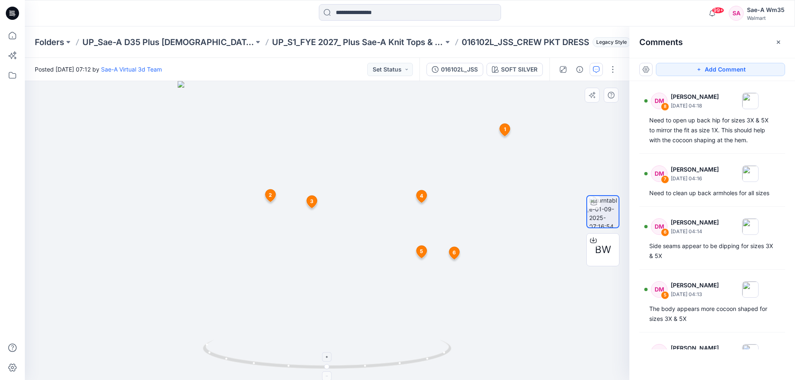 The image size is (795, 380). Describe the element at coordinates (49, 42) in the screenshot. I see `a: Folders` at that location.